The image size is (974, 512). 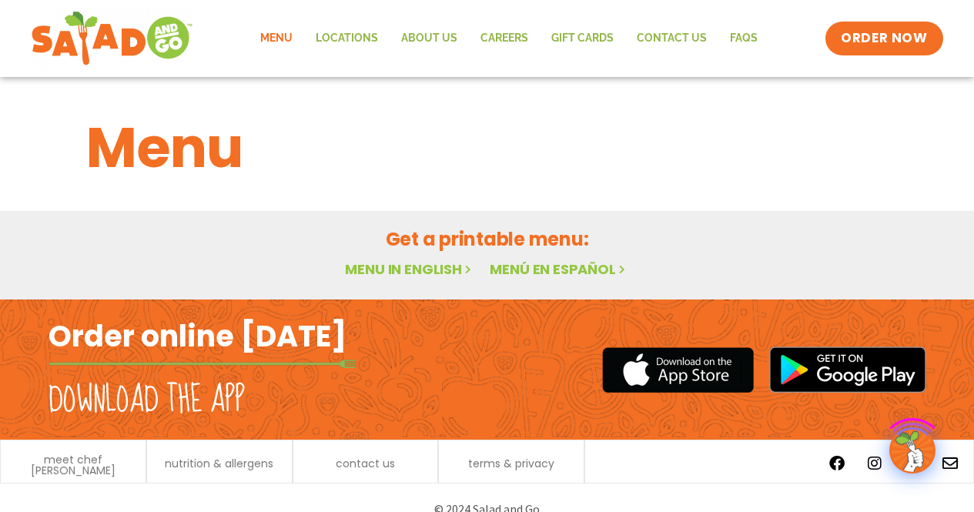 What do you see at coordinates (202, 363) in the screenshot?
I see `img: fork` at bounding box center [202, 363].